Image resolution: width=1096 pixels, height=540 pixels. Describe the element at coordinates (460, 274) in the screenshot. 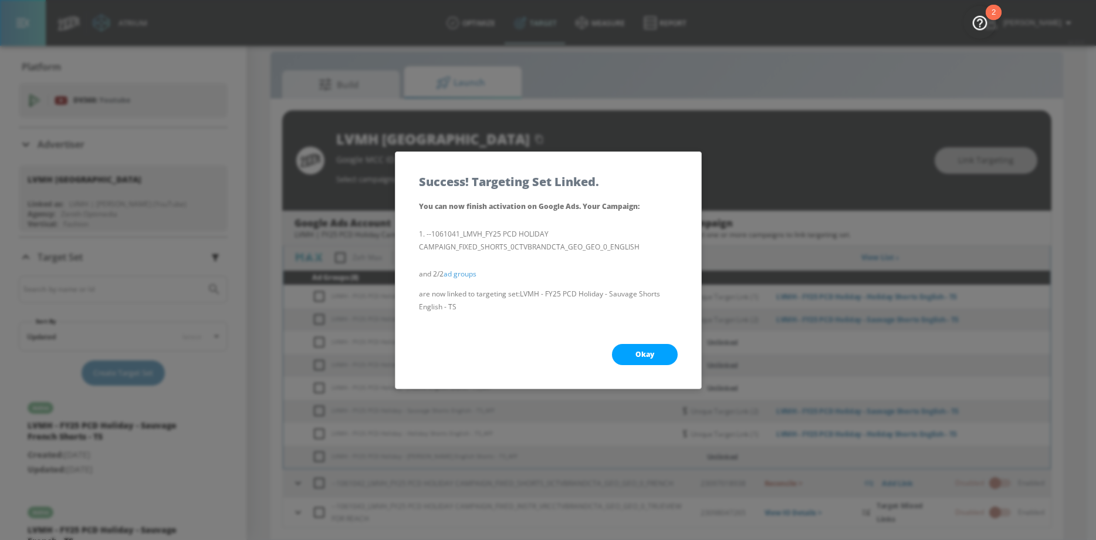

I see `a: ad groups` at that location.